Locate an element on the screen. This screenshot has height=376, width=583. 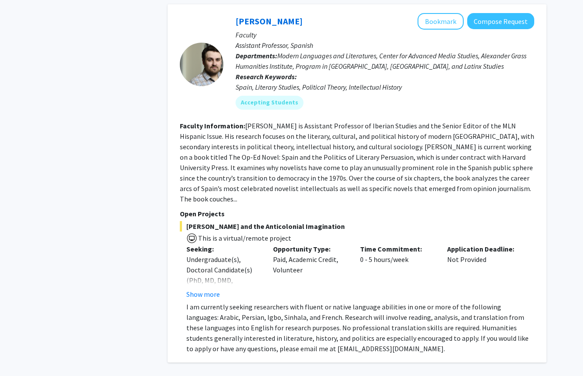
div: Spain, Literary Studies, Political Theory, Intellectual History is located at coordinates (385, 87).